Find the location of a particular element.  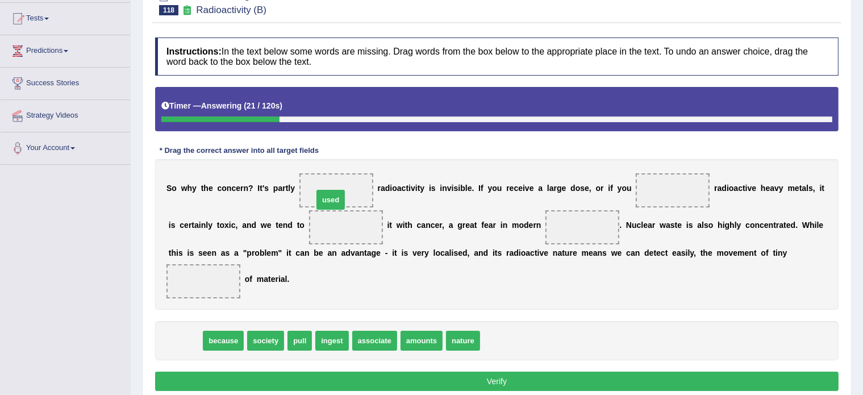

small: Radioactivity (B) is located at coordinates (231, 10).